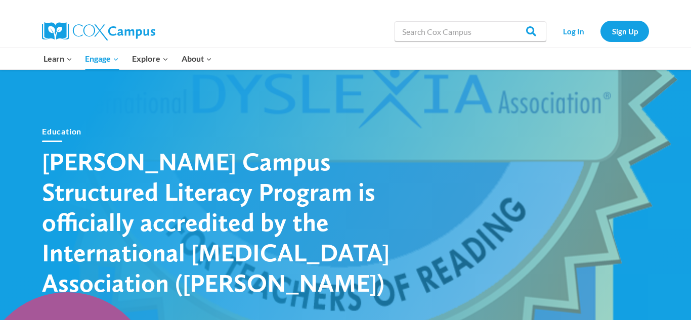 The width and height of the screenshot is (691, 320). What do you see at coordinates (573, 31) in the screenshot?
I see `a: Log In` at bounding box center [573, 31].